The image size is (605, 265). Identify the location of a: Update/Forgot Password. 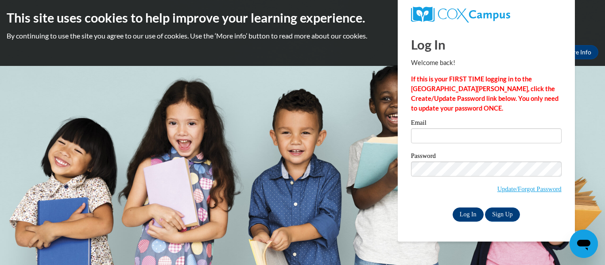
(529, 189).